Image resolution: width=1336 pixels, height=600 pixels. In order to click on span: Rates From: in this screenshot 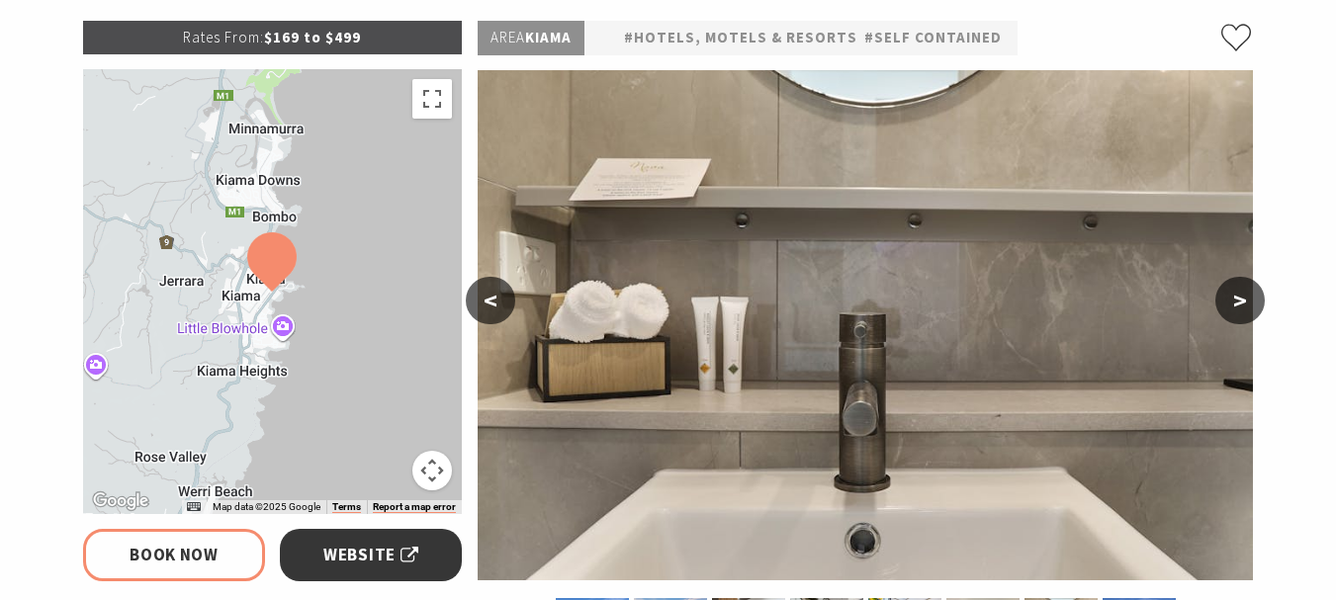, I will do `click(224, 37)`.